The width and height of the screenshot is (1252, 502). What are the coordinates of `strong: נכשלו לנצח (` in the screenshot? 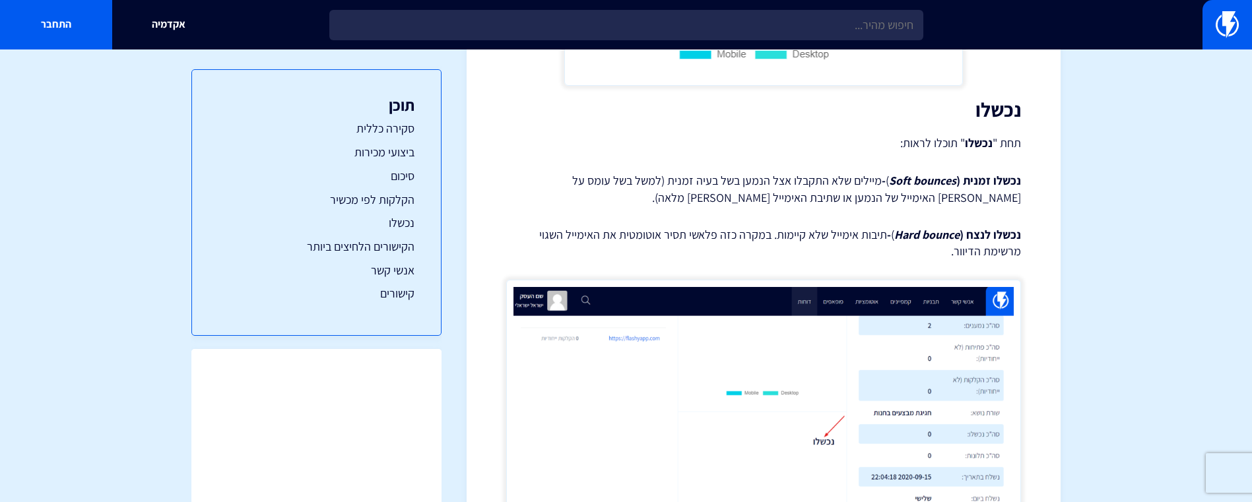 It's located at (958, 234).